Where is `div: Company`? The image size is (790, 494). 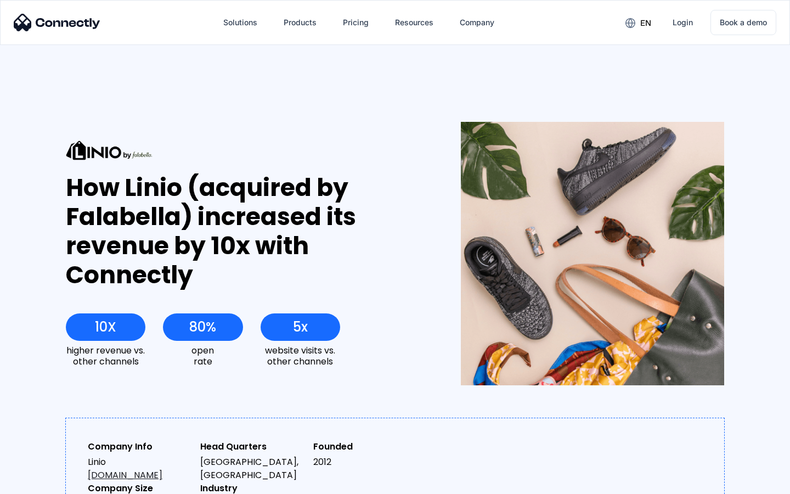 div: Company is located at coordinates (477, 22).